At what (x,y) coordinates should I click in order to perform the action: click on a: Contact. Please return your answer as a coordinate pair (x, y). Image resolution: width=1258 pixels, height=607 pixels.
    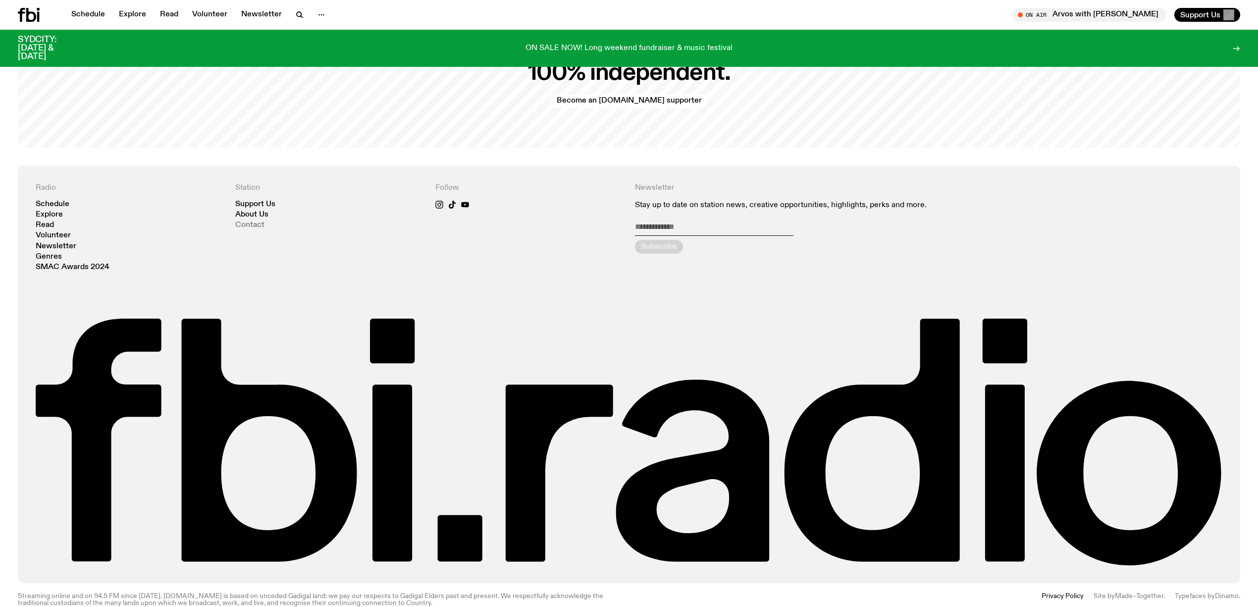
    Looking at the image, I should click on (250, 225).